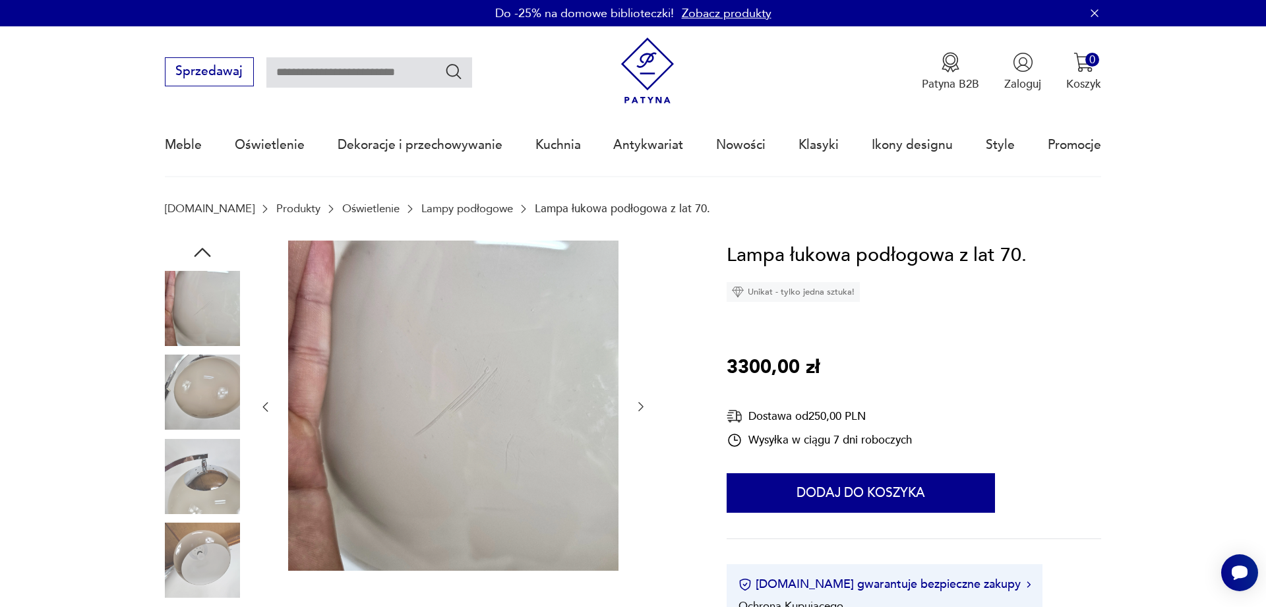 The image size is (1266, 607). Describe the element at coordinates (558, 145) in the screenshot. I see `a: Kuchnia` at that location.